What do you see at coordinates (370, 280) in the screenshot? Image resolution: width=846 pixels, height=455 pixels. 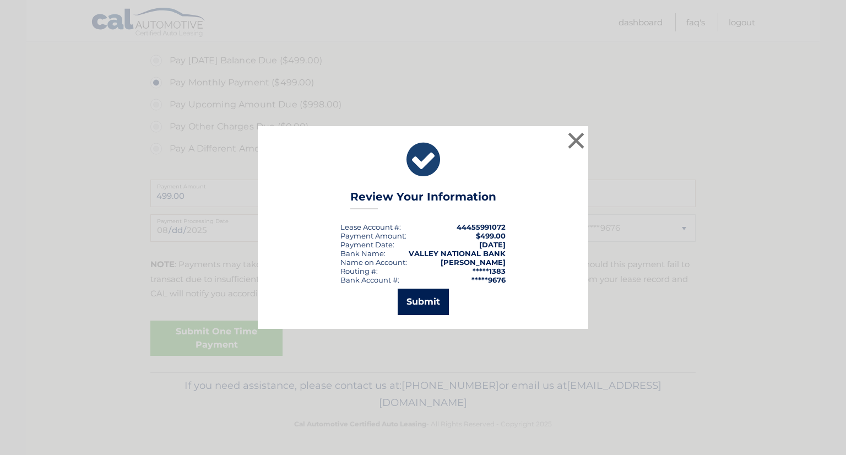 I see `div: Bank Account #:` at bounding box center [370, 280].